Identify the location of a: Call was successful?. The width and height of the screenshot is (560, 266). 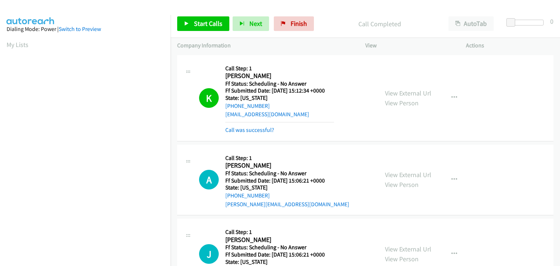
(250, 130).